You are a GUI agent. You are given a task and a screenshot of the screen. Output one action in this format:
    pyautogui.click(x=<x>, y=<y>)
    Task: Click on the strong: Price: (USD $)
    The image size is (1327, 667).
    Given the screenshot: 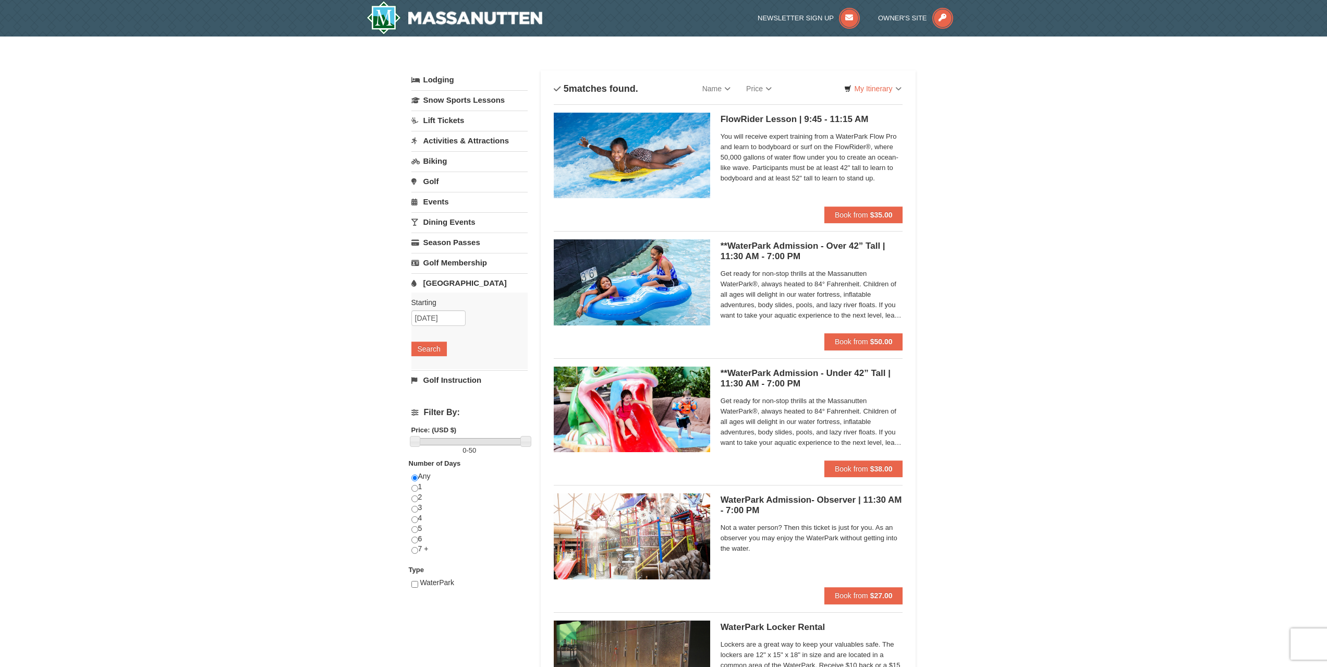 What is the action you would take?
    pyautogui.click(x=434, y=430)
    